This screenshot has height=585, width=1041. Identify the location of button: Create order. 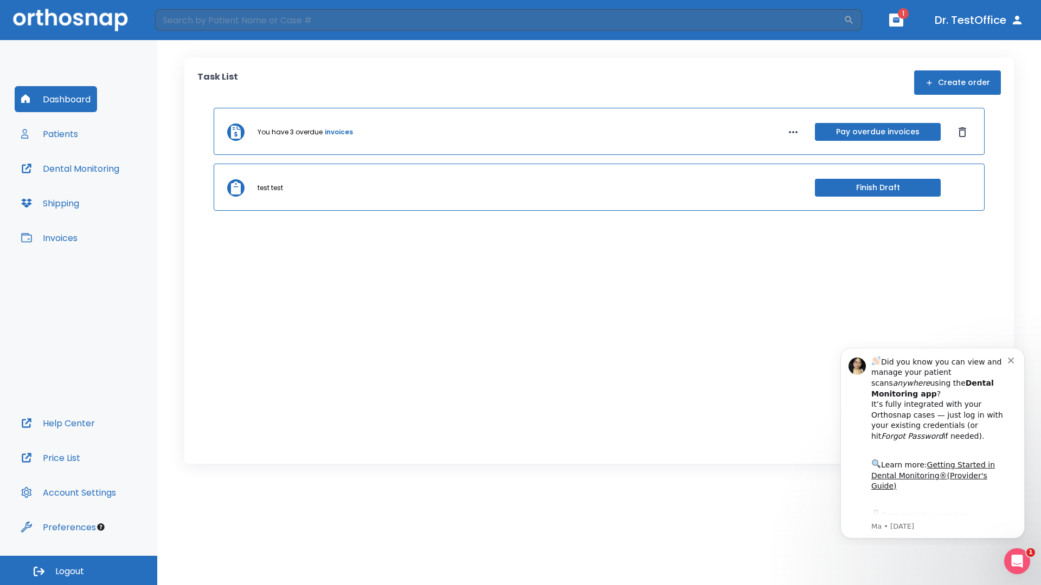
(957, 82).